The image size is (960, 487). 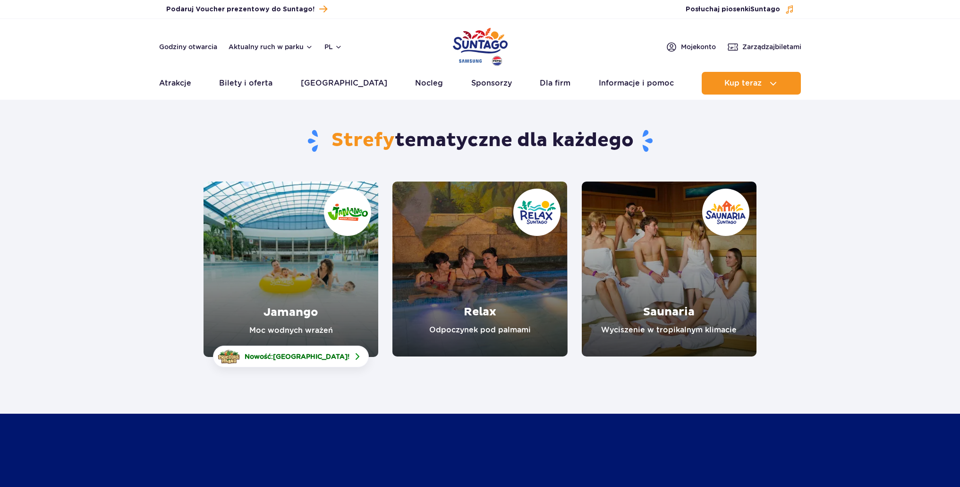 I want to click on button: Posłuchaj piosenkiSuntago, so click(x=740, y=9).